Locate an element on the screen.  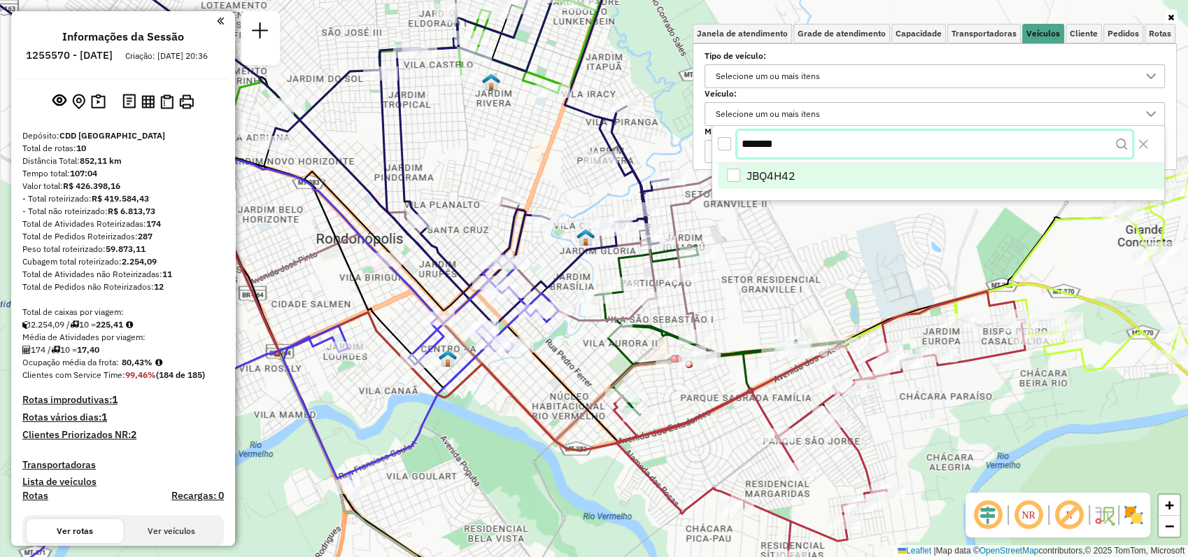
strong: 17,40 is located at coordinates (88, 349).